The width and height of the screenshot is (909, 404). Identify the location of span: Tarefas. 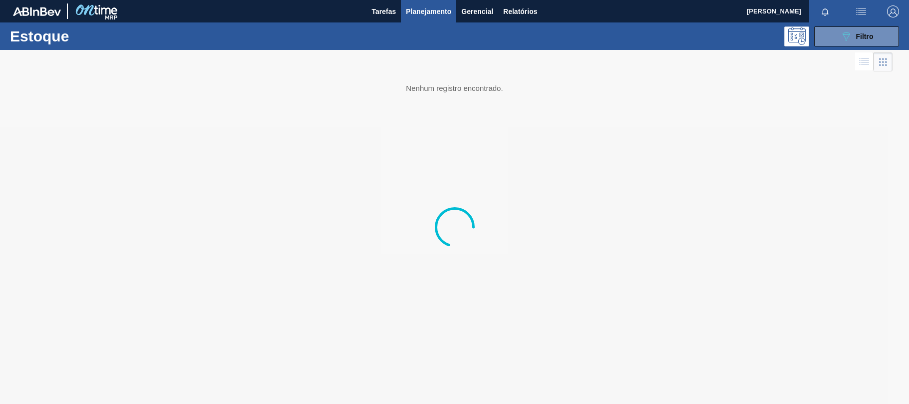
(384, 11).